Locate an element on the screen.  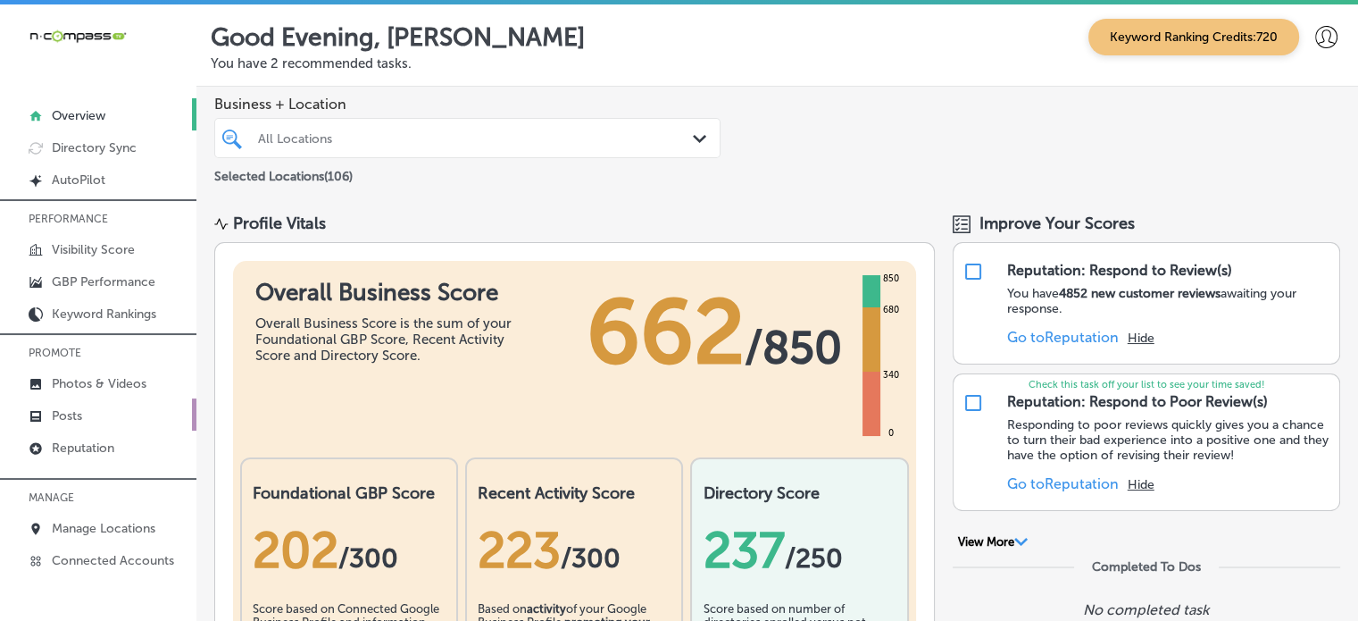
b: activity is located at coordinates (546, 608).